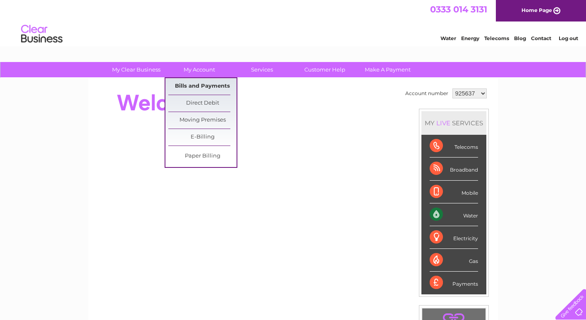  What do you see at coordinates (136, 69) in the screenshot?
I see `a: My Clear Business` at bounding box center [136, 69].